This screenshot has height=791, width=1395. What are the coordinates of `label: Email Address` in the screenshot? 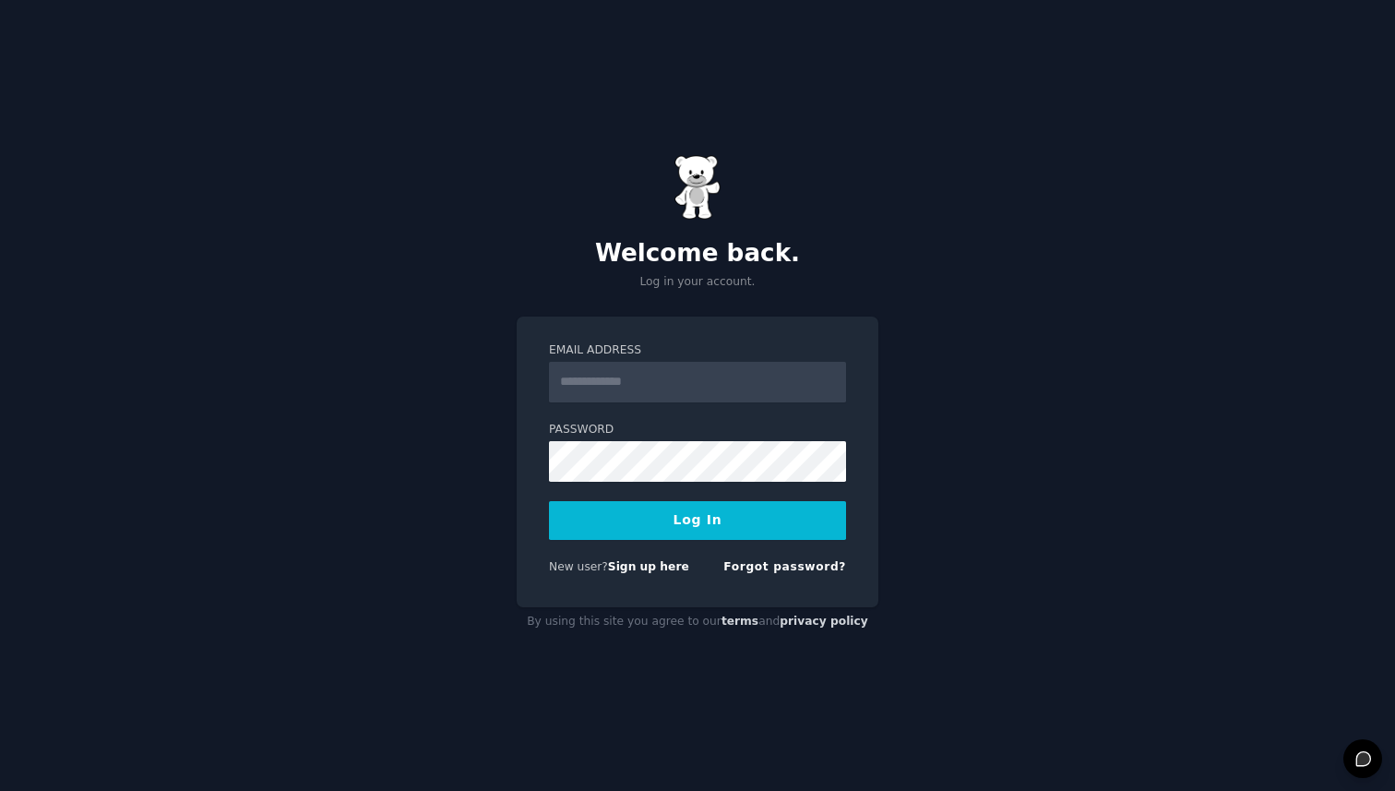 It's located at (697, 351).